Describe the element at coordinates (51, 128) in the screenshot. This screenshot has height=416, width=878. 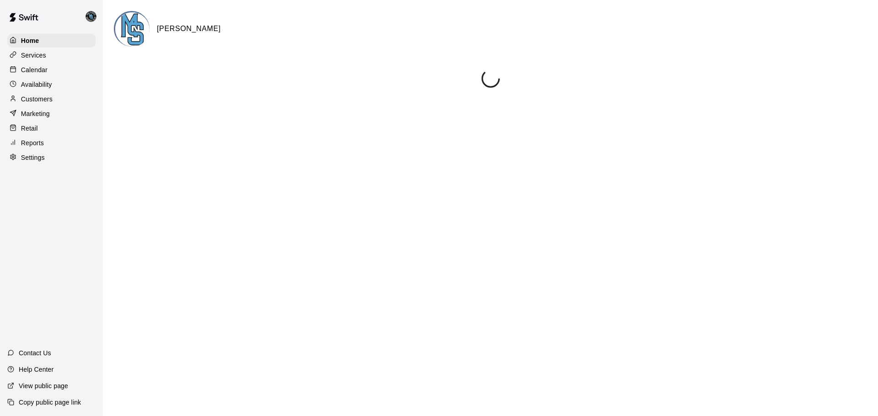
I see `a: Retail` at that location.